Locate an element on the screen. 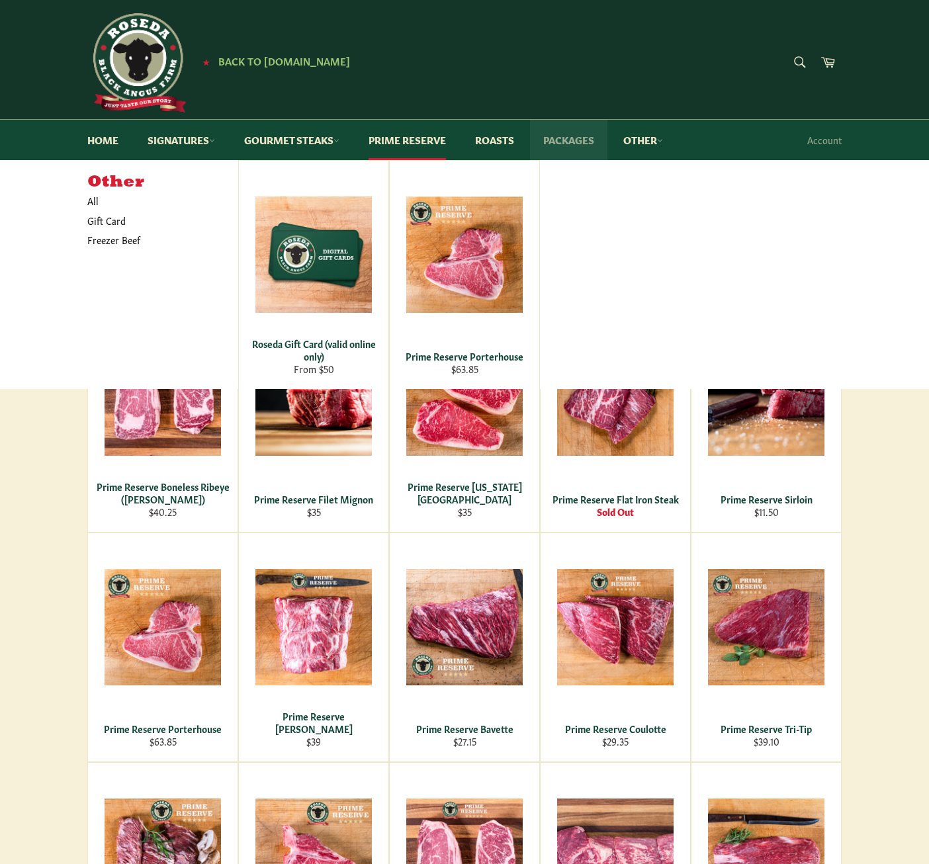  img: Prime Reserve Boneless Ribeye (Delmonico) is located at coordinates (163, 398).